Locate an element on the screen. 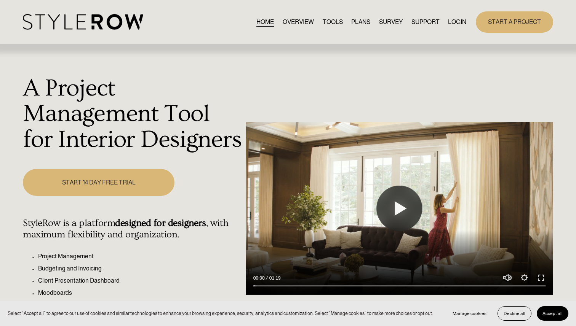 The image size is (576, 326). a: PLANS is located at coordinates (361, 22).